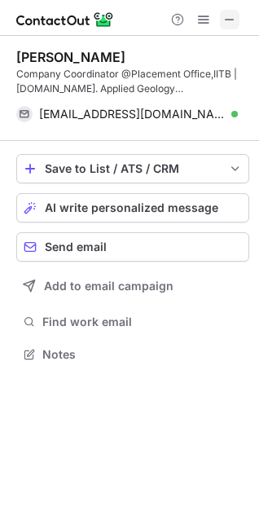 The image size is (259, 520). What do you see at coordinates (143, 322) in the screenshot?
I see `span: Find work email` at bounding box center [143, 322].